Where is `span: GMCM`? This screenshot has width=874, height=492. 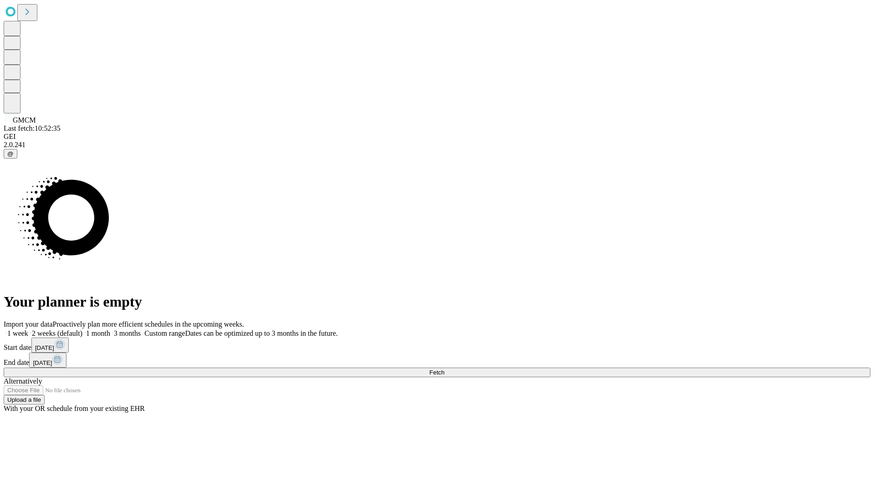
span: GMCM is located at coordinates (24, 120).